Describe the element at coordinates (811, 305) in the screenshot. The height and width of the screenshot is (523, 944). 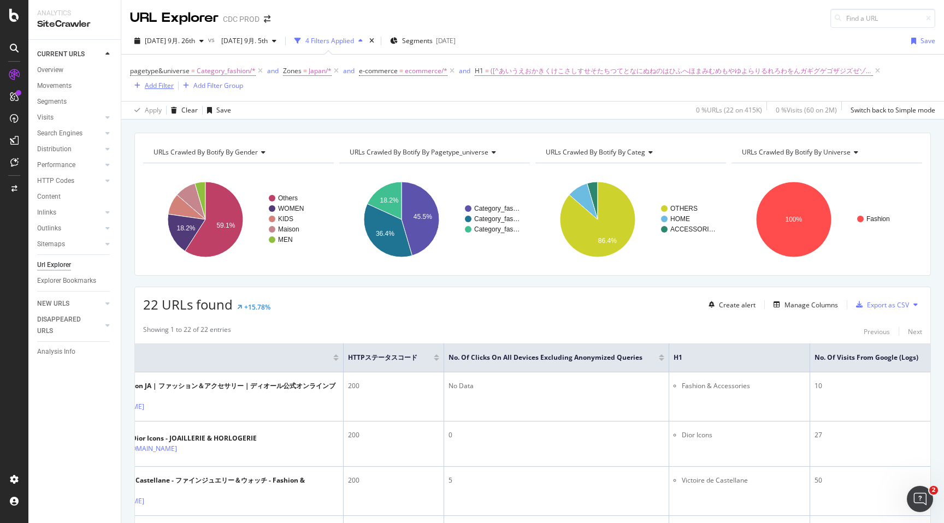
I see `div: Manage Columns` at that location.